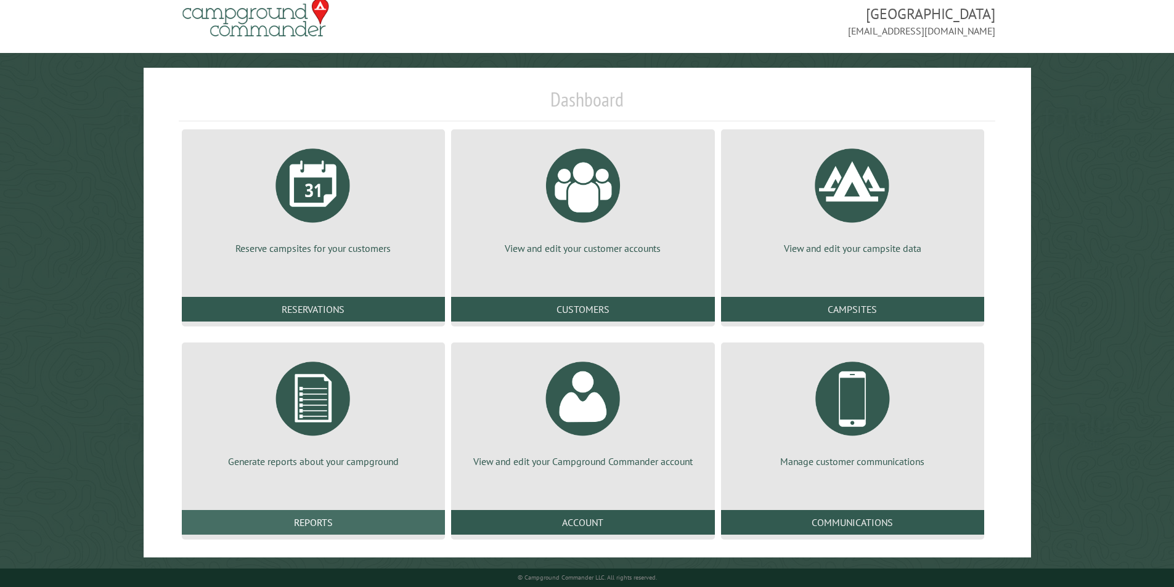  What do you see at coordinates (313, 197) in the screenshot?
I see `a: Reserve campsites for your customers` at bounding box center [313, 197].